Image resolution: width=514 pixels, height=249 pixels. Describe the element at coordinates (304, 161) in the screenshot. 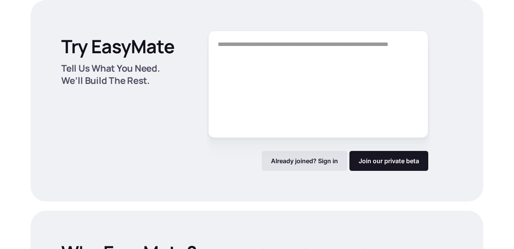

I see `p: Already joined? Sign in` at that location.